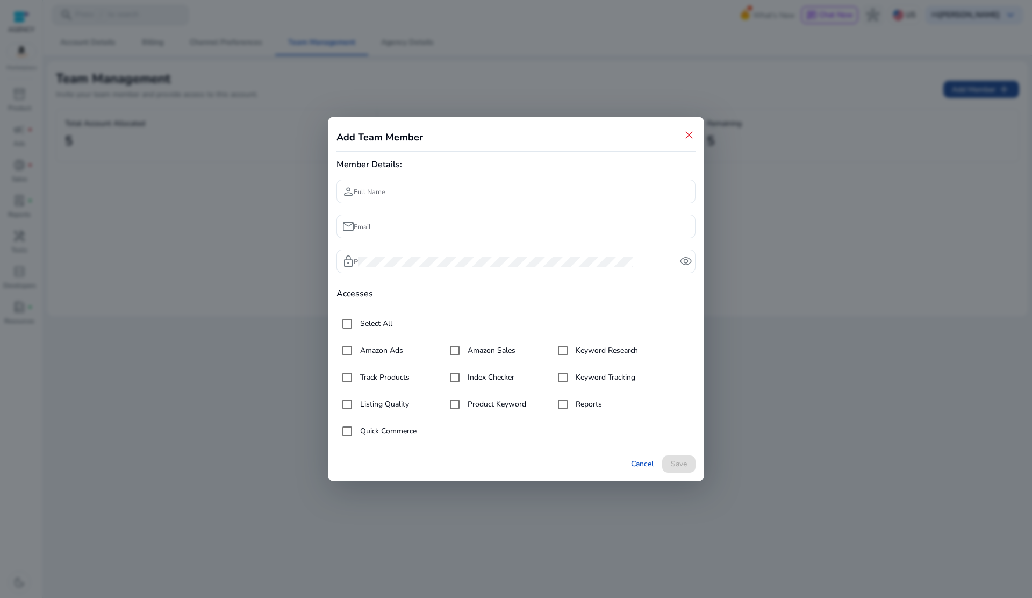  Describe the element at coordinates (689, 135) in the screenshot. I see `span: close` at that location.